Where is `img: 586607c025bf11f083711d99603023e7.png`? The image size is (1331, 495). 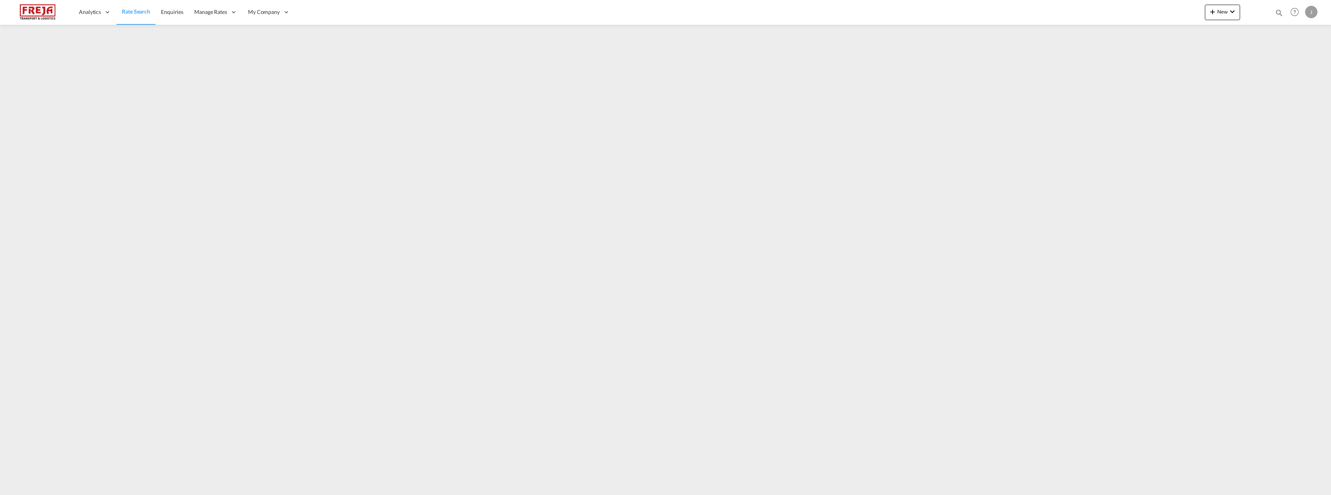
img: 586607c025bf11f083711d99603023e7.png is located at coordinates (38, 12).